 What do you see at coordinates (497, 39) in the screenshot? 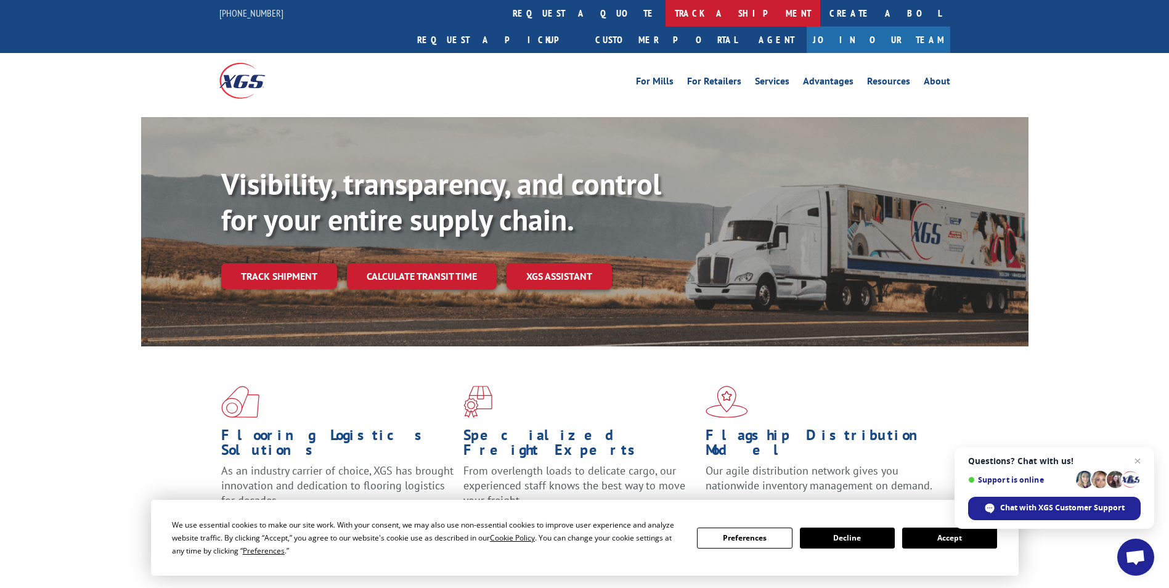
I see `a: Request a pickup` at bounding box center [497, 39].